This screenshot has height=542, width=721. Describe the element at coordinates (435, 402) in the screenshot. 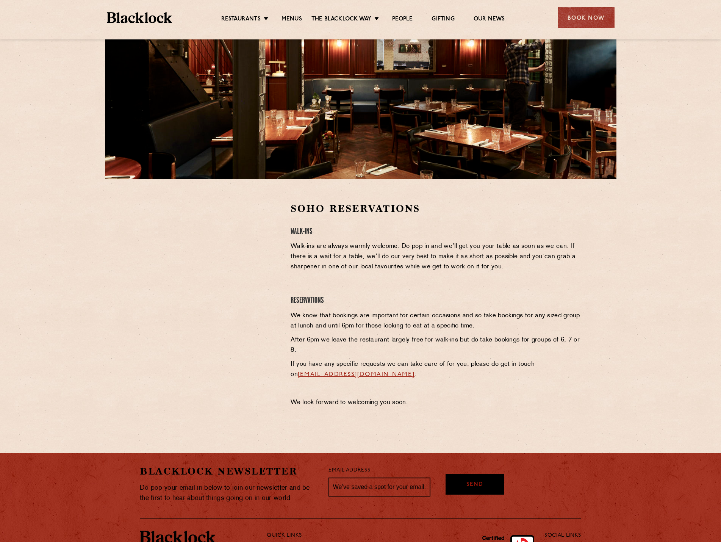

I see `p: We look forward to welcoming you soon.` at that location.